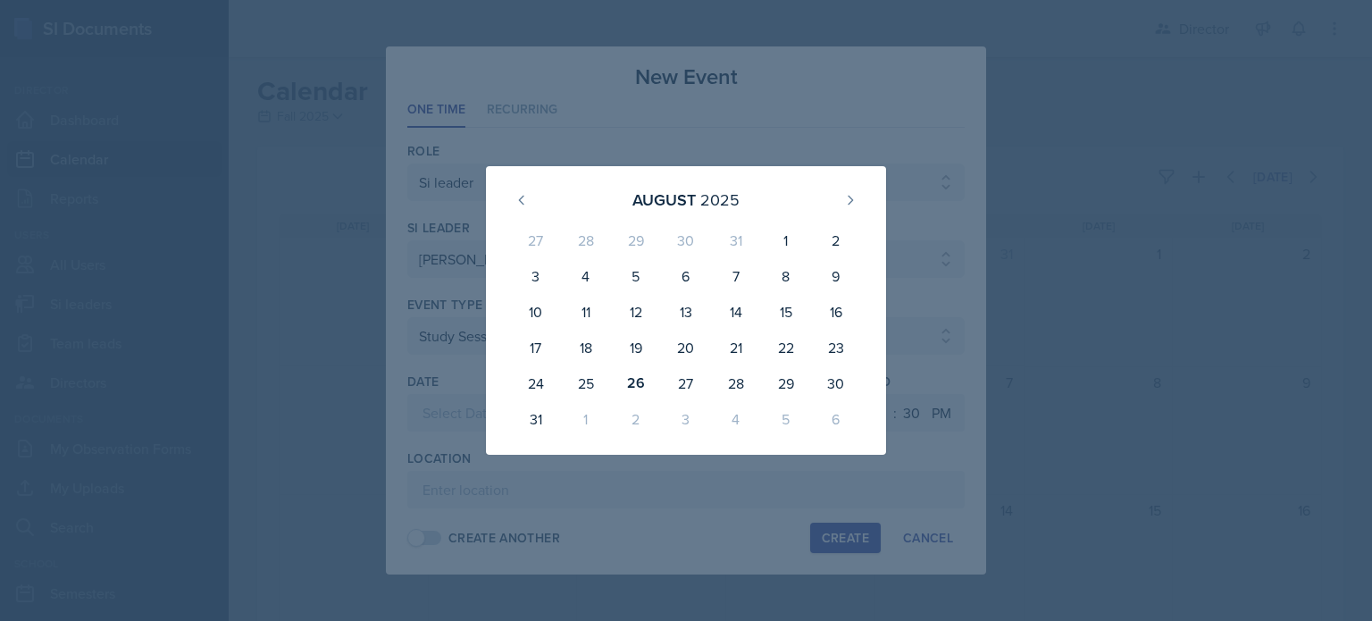 This screenshot has height=621, width=1372. I want to click on div: 18, so click(586, 347).